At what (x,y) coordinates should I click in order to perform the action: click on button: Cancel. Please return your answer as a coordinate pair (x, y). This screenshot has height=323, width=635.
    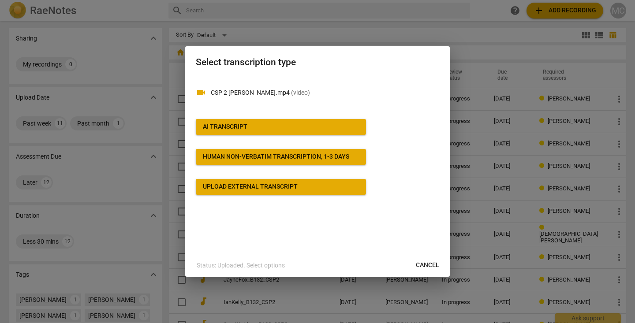
    Looking at the image, I should click on (427, 265).